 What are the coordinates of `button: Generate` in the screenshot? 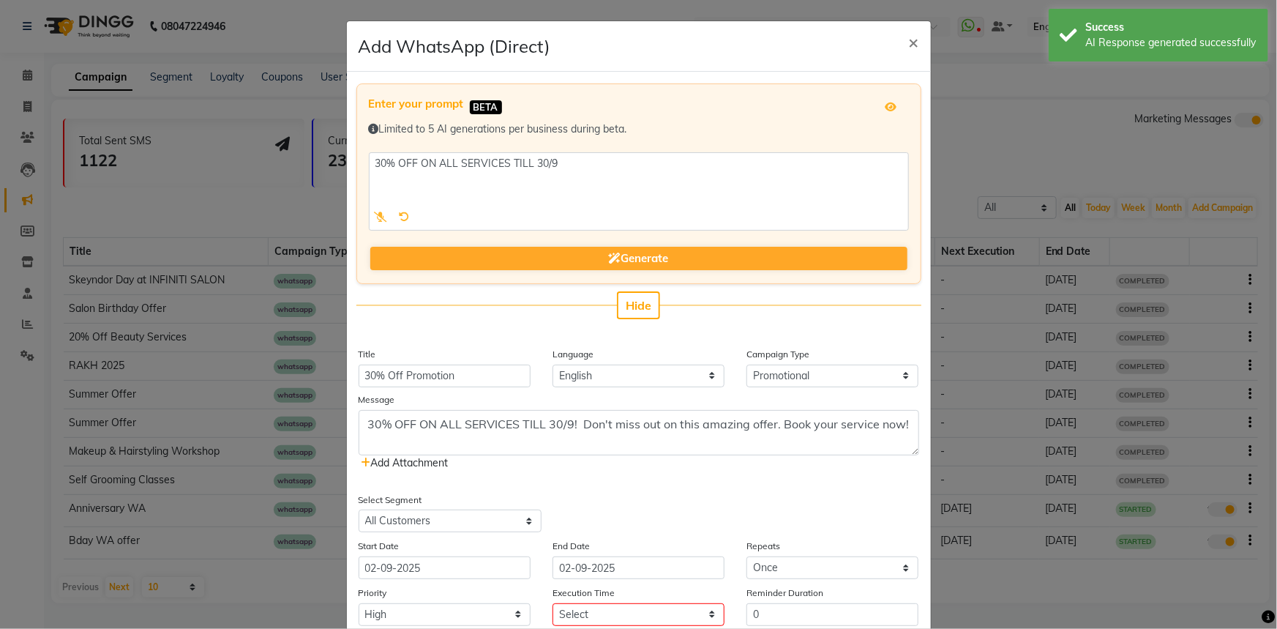 It's located at (639, 258).